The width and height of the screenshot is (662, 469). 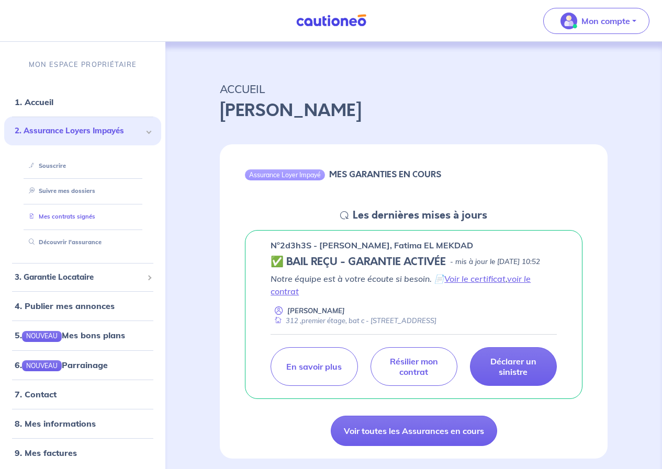 What do you see at coordinates (513, 367) in the screenshot?
I see `a: Déclarer un sinistre` at bounding box center [513, 367].